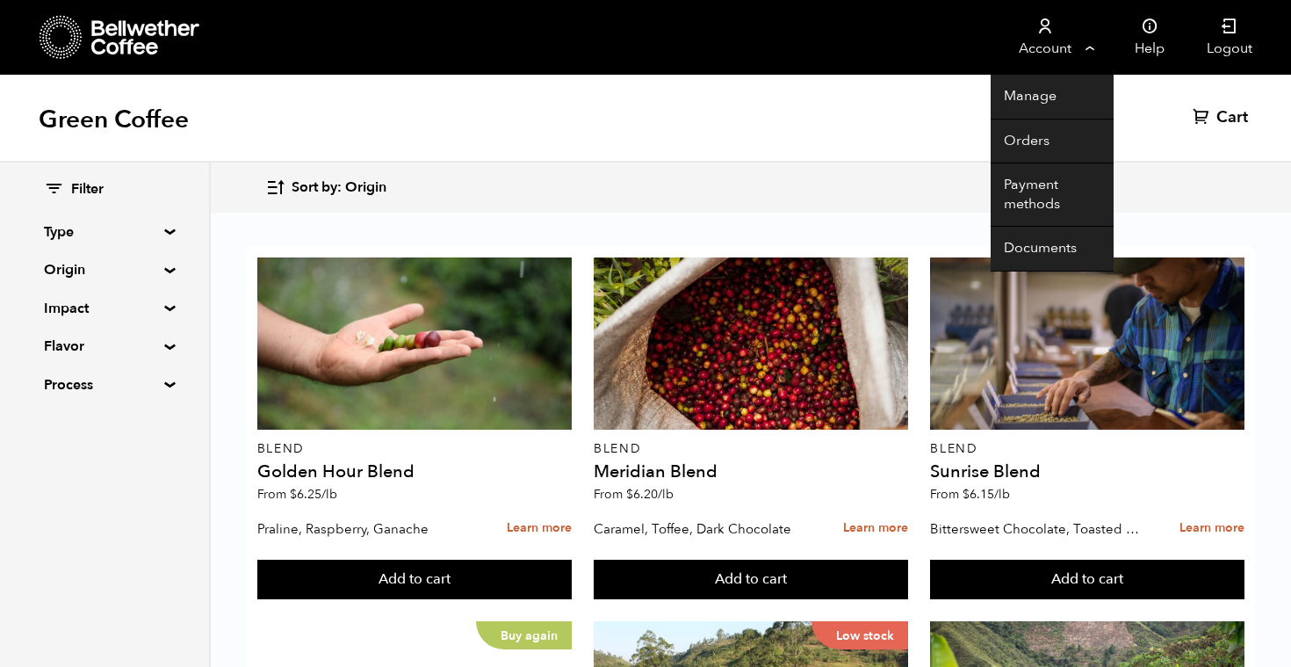  I want to click on summary: Impact, so click(105, 308).